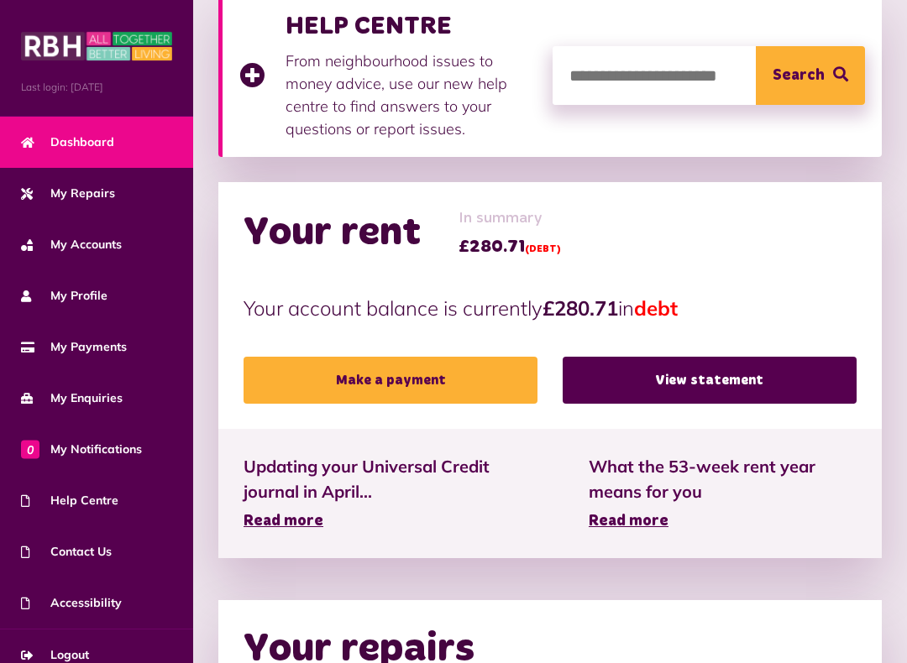  Describe the element at coordinates (510, 218) in the screenshot. I see `span: In summary` at that location.